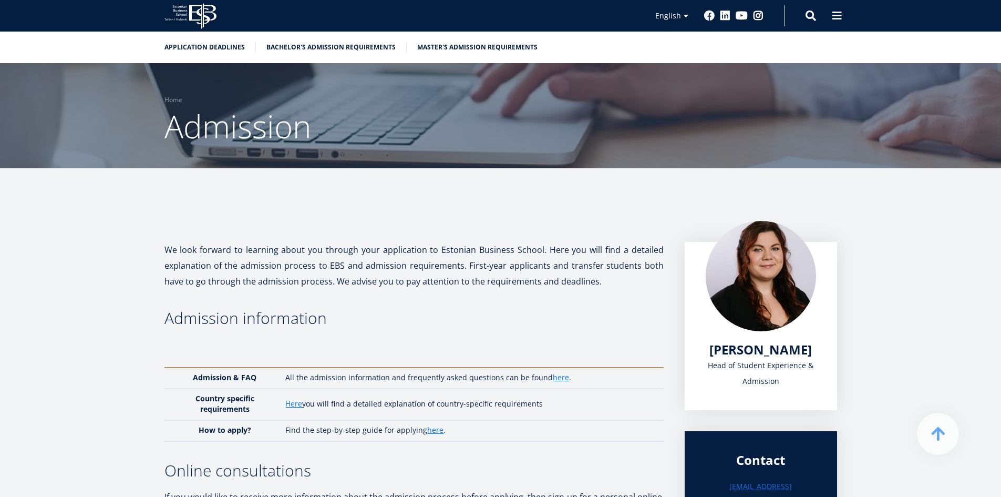 The height and width of the screenshot is (497, 1001). What do you see at coordinates (469, 430) in the screenshot?
I see `p: Find the step-by-step guide for applying .` at bounding box center [469, 430].